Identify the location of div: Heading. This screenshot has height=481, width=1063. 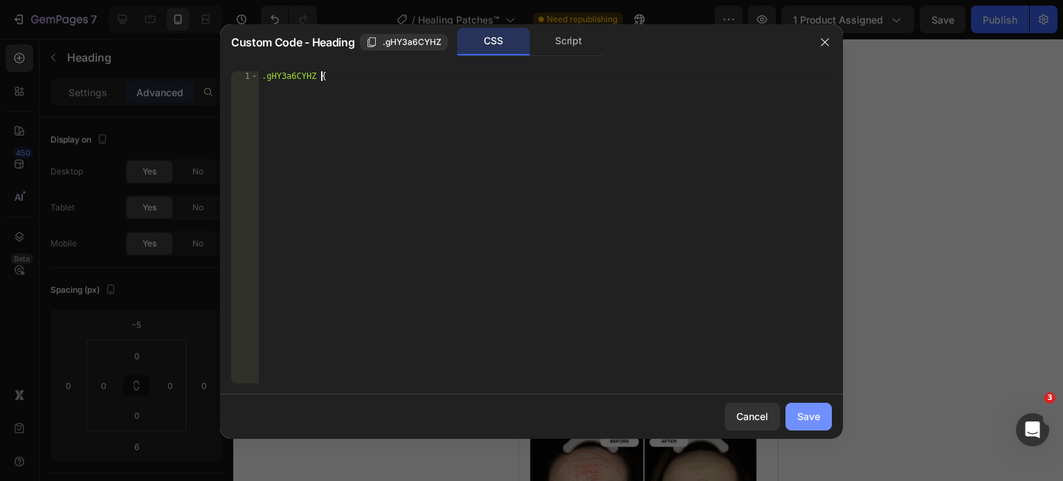
(47, 239).